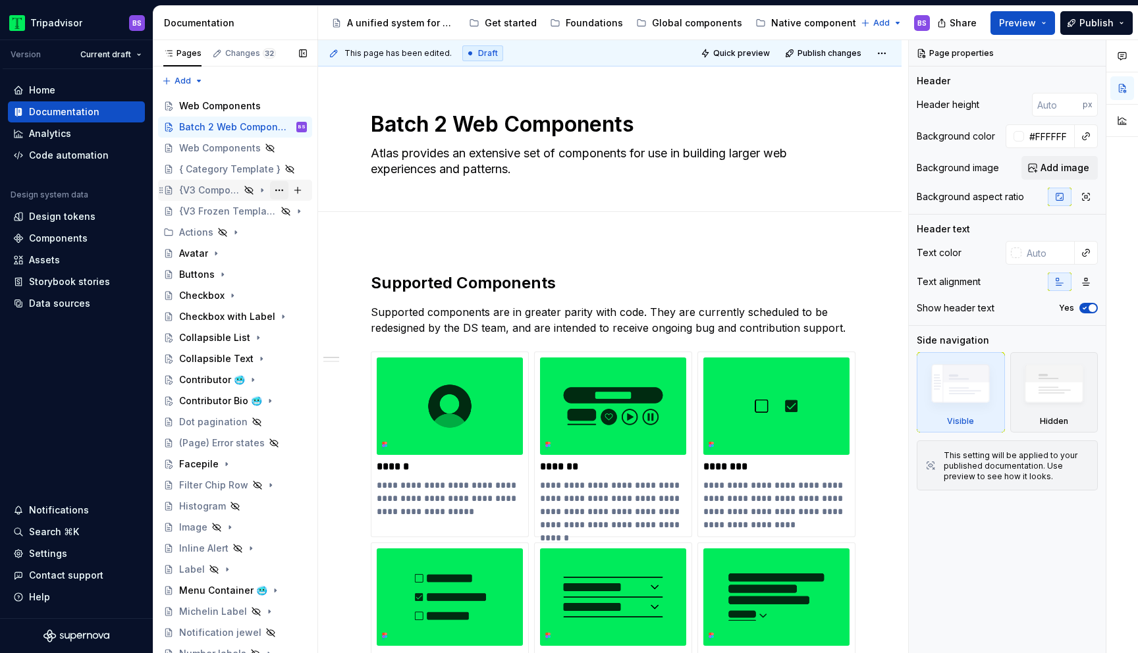 The width and height of the screenshot is (1138, 653). I want to click on div: Text alignment, so click(948, 282).